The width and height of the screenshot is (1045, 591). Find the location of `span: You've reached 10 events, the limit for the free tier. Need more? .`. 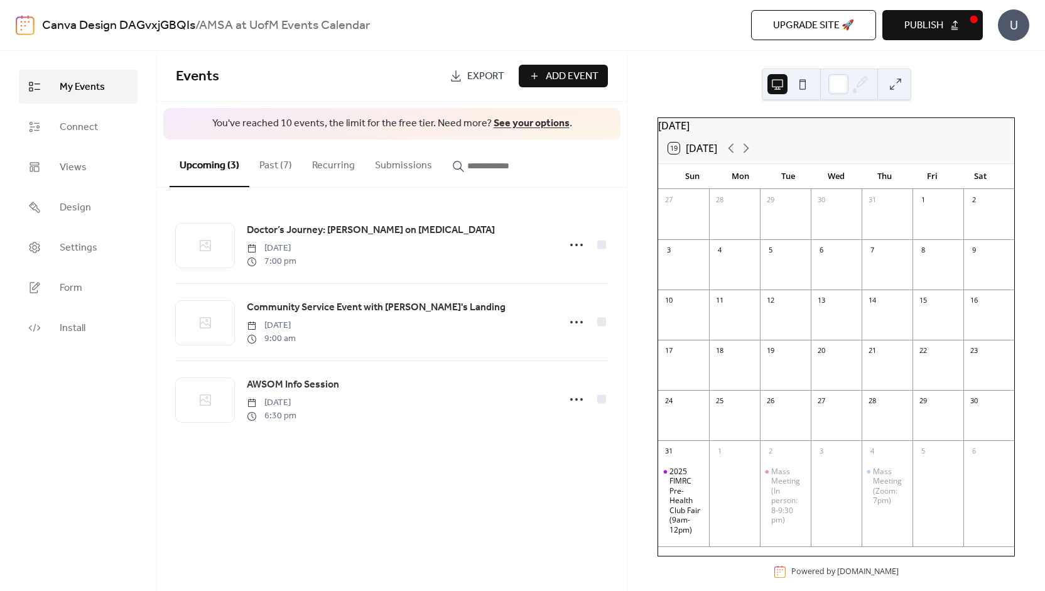

span: You've reached 10 events, the limit for the free tier. Need more? . is located at coordinates (392, 124).